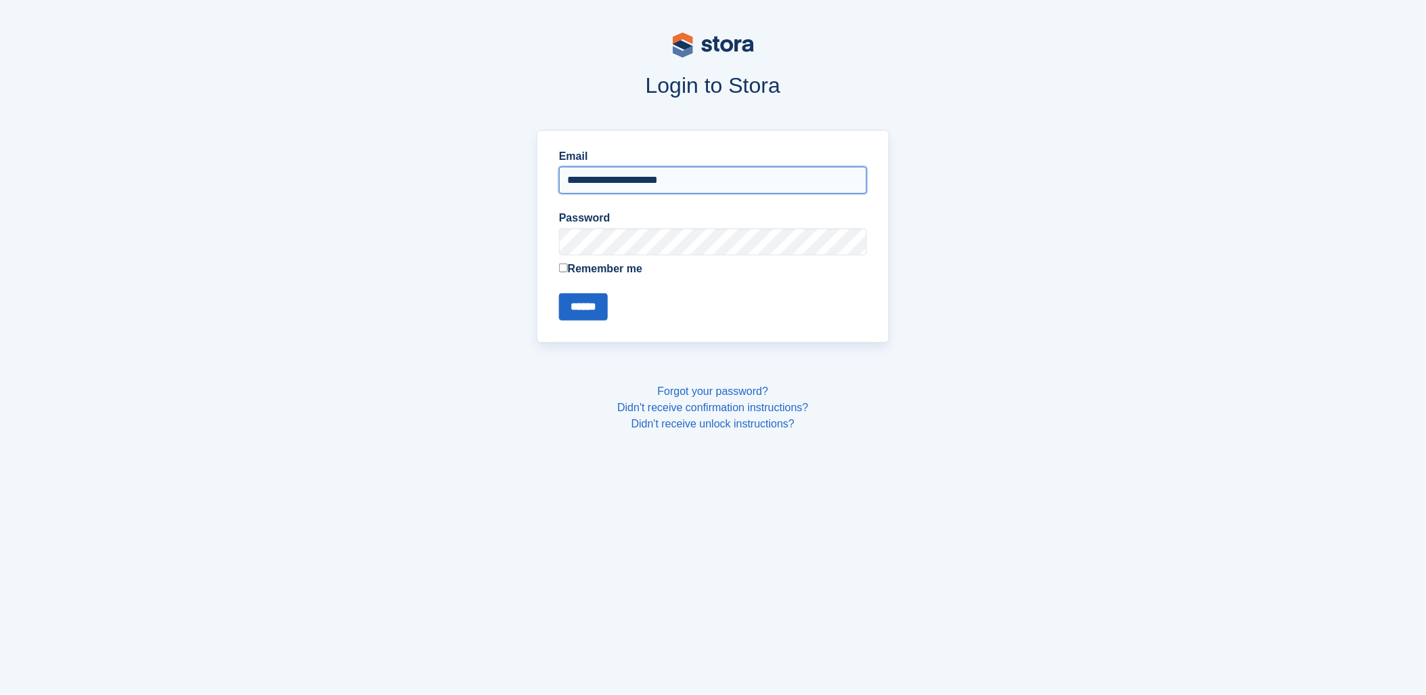 The height and width of the screenshot is (695, 1426). I want to click on a: Didn't receive confirmation instructions?, so click(713, 407).